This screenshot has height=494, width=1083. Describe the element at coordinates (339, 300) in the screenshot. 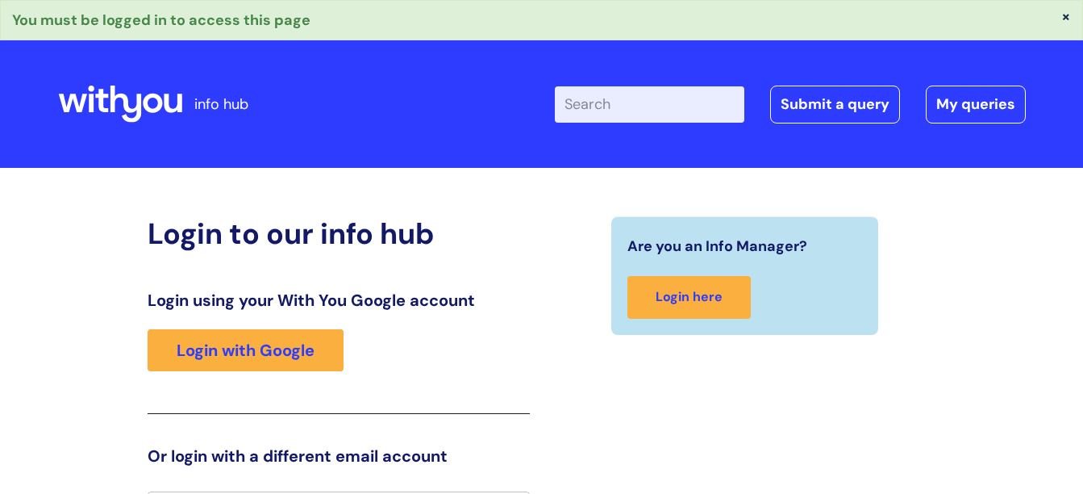

I see `h3: Login using your With You Google account` at that location.